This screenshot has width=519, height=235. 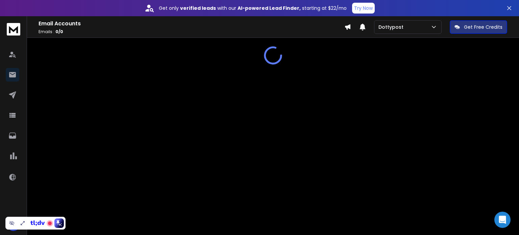 What do you see at coordinates (191, 32) in the screenshot?
I see `p: Emails :` at bounding box center [191, 32].